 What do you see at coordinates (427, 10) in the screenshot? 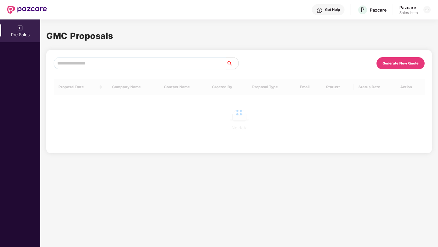
I see `img: svg+xml;base64,PHN2ZyBpZD0iRHJvcGRvd24tMzJ4MzIiIHhtbG5zPSJodHRwOi8vd3d3LnczLm9yZy8yMDAwL3N2ZyIgd2...` at bounding box center [427, 10].